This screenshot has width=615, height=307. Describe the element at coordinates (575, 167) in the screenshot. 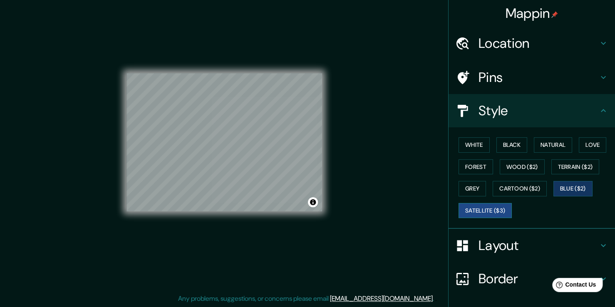

I see `button: Terrain ($2)` at that location.